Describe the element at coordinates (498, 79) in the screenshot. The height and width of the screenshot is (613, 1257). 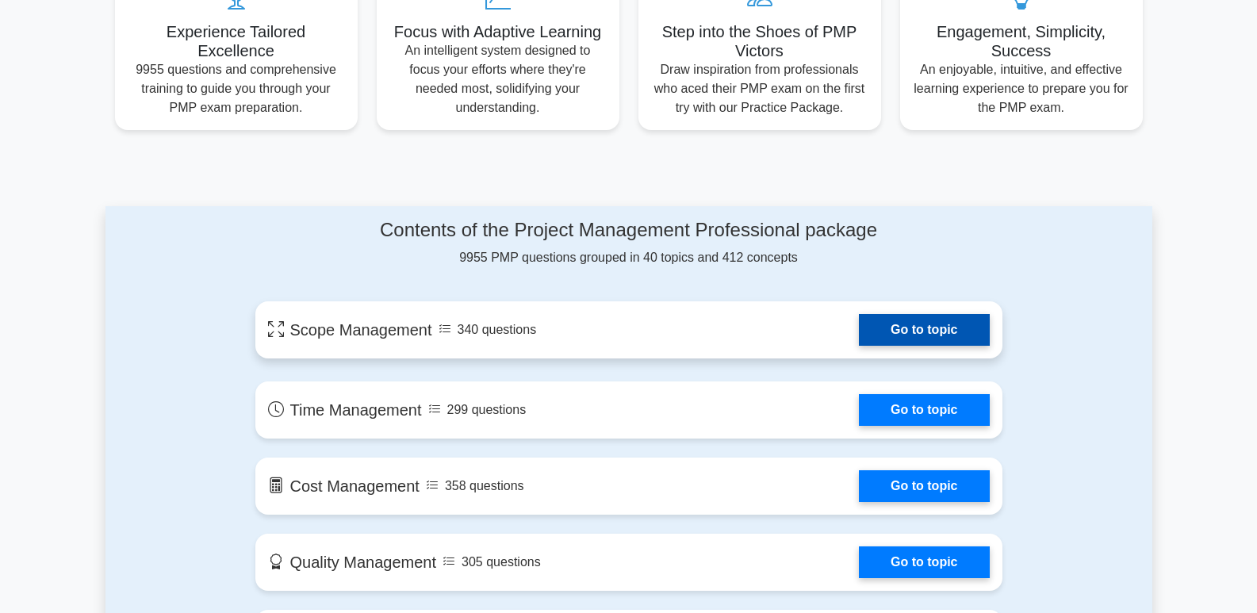
I see `p: An intelligent system designed to focus your efforts where they're needed most, solidifying your ...` at that location.